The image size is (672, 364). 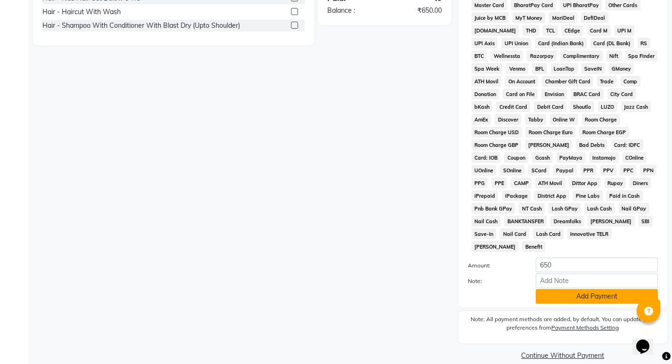 What do you see at coordinates (141, 25) in the screenshot?
I see `div: Hair - Shampoo With Conditioner With Blast Dry (Upto Shoulder)` at bounding box center [141, 25].